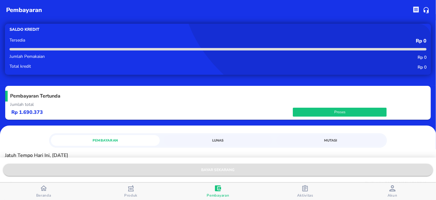 This screenshot has height=200, width=436. What do you see at coordinates (218, 104) in the screenshot?
I see `p: Jumlah total` at bounding box center [218, 104].